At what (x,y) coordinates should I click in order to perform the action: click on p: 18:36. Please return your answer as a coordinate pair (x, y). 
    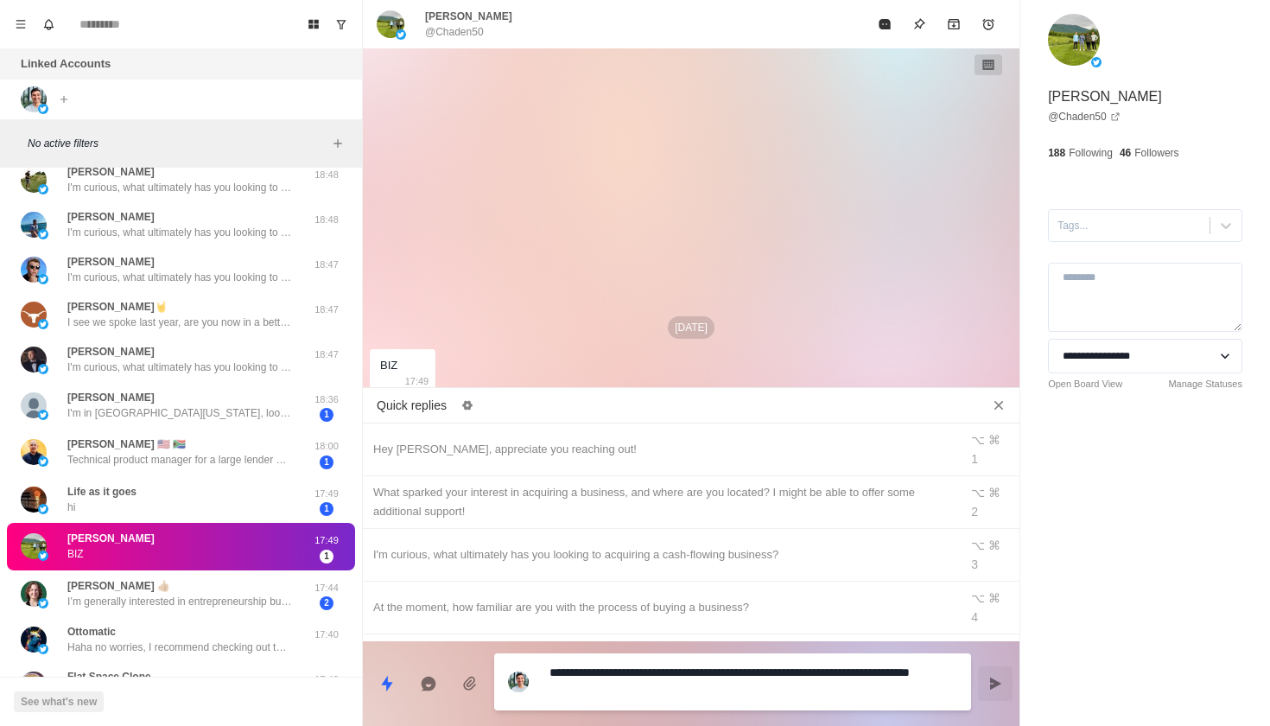
    Looking at the image, I should click on (327, 399).